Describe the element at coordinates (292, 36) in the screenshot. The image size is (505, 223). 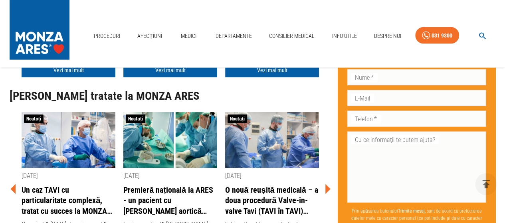
I see `a: Consilier Medical` at that location.